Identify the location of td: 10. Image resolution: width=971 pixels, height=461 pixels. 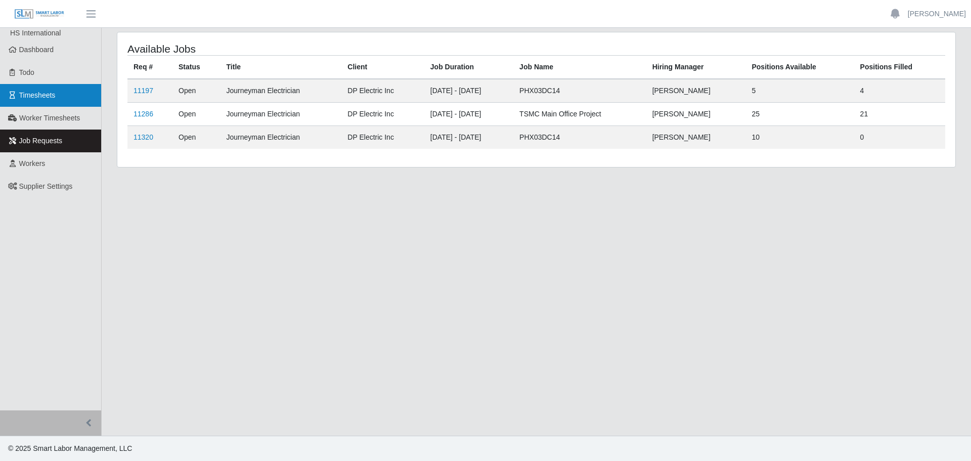
(800, 138).